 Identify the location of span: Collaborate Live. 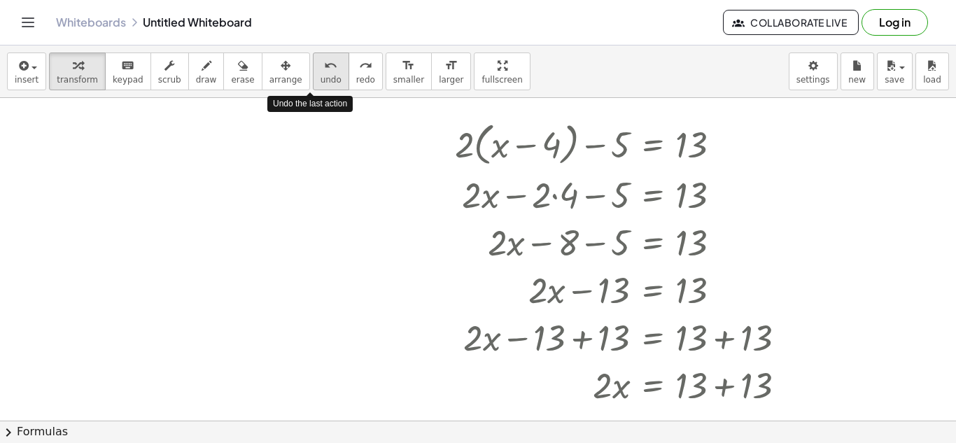
(791, 22).